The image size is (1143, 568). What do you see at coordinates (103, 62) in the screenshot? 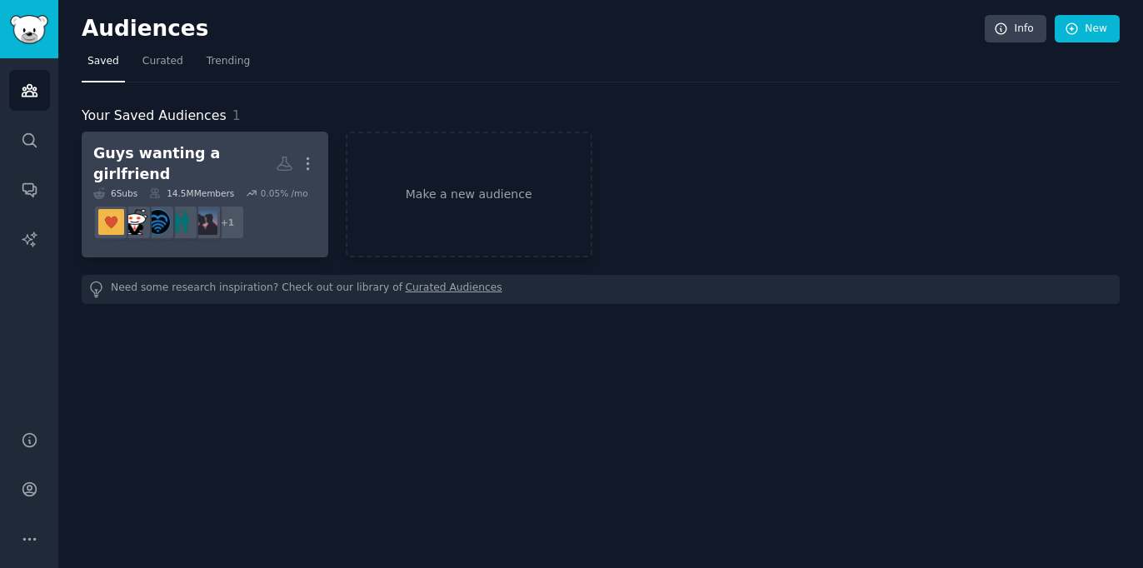
I see `span: Saved` at bounding box center [103, 62].